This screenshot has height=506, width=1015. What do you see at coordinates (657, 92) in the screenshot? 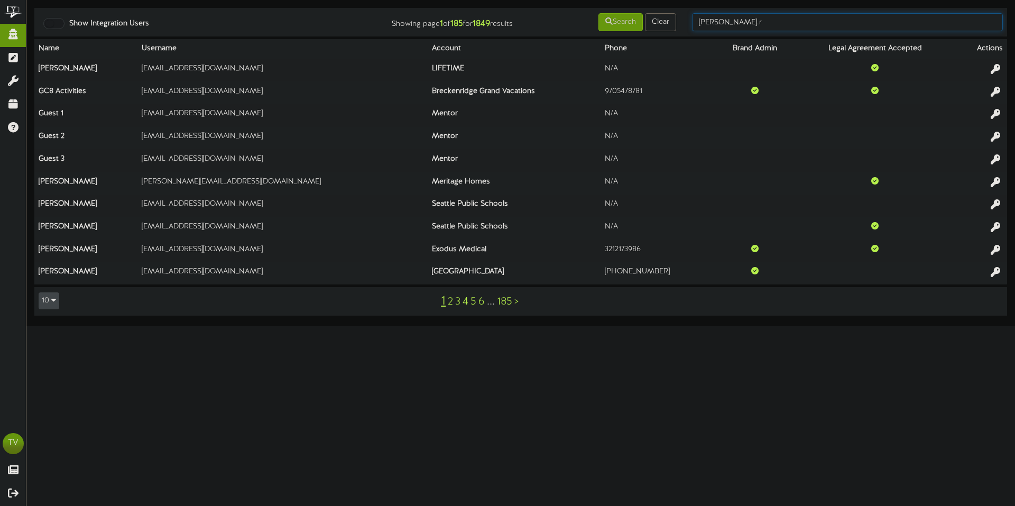
I see `td: 9705478781` at bounding box center [657, 92].